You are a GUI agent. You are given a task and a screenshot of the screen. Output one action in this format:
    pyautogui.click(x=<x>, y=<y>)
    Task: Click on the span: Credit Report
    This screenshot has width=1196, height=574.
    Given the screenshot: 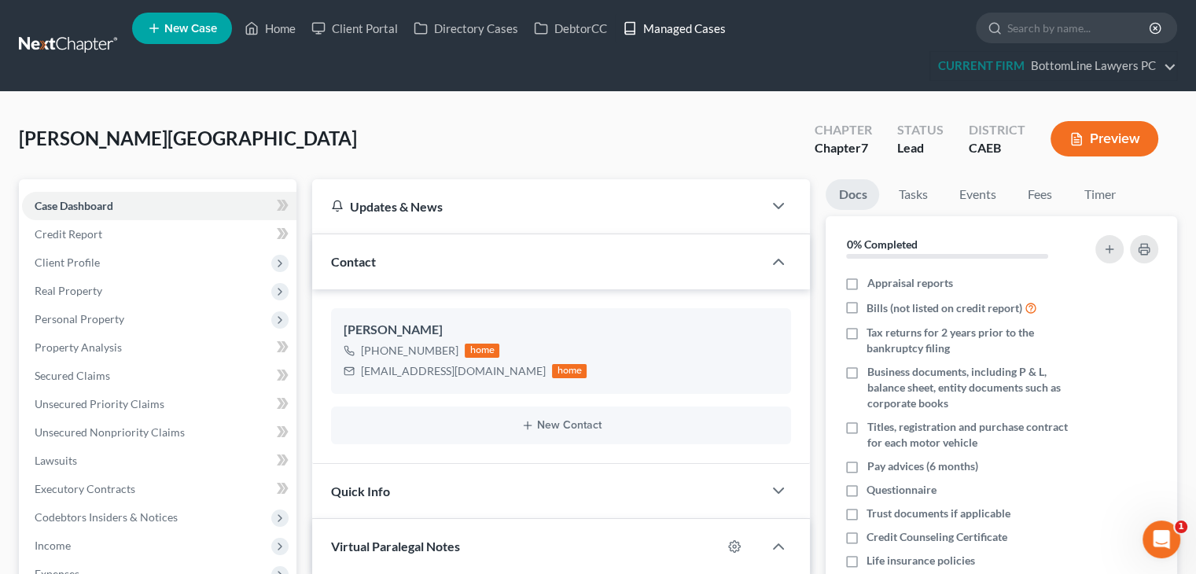 What is the action you would take?
    pyautogui.click(x=68, y=233)
    